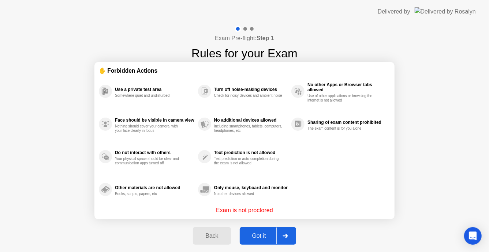 The width and height of the screenshot is (489, 252). Describe the element at coordinates (244, 211) in the screenshot. I see `p: Exam is not proctored` at that location.